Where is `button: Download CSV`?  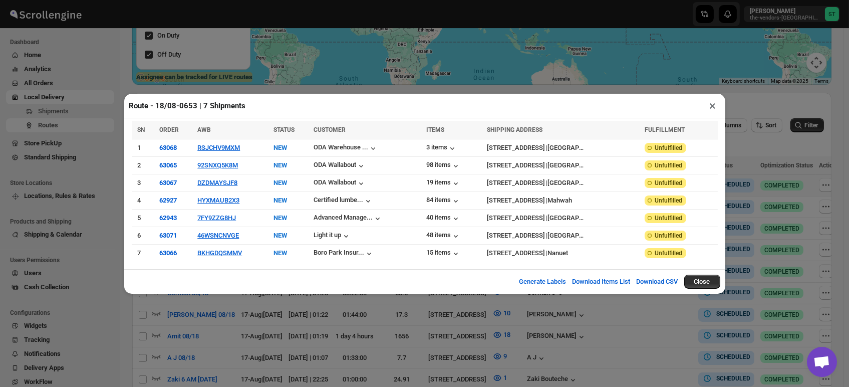
button: Download CSV is located at coordinates (657, 282).